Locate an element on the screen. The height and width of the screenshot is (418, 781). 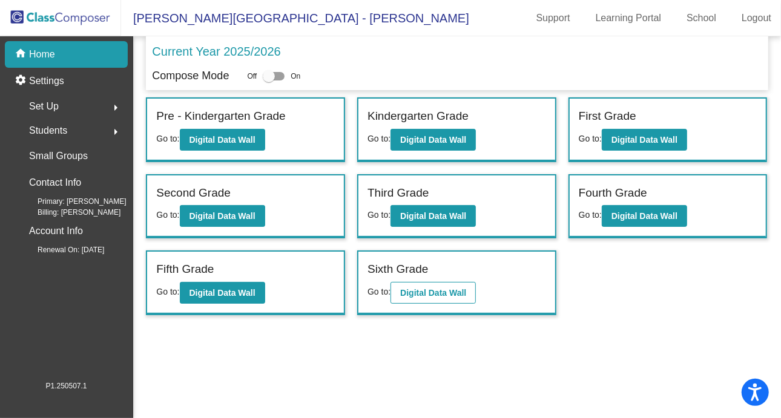
a: Learning Portal is located at coordinates (628, 18).